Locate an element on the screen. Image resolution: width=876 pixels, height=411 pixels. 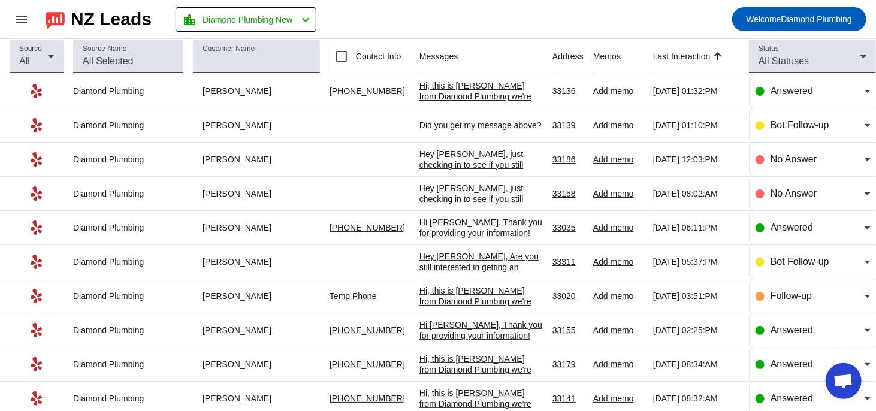
span: Diamond Plumbing is located at coordinates (799, 19).